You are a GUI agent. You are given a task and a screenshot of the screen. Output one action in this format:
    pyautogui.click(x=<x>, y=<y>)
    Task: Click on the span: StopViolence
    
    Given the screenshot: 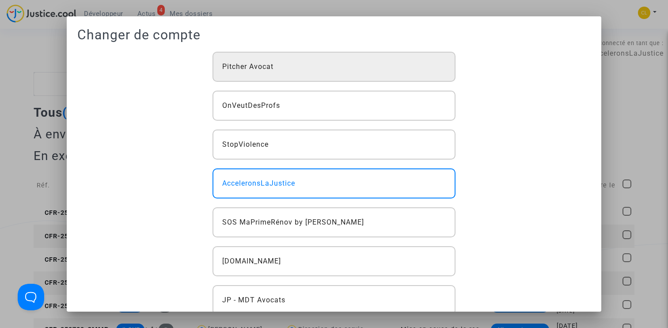 What is the action you would take?
    pyautogui.click(x=245, y=145)
    